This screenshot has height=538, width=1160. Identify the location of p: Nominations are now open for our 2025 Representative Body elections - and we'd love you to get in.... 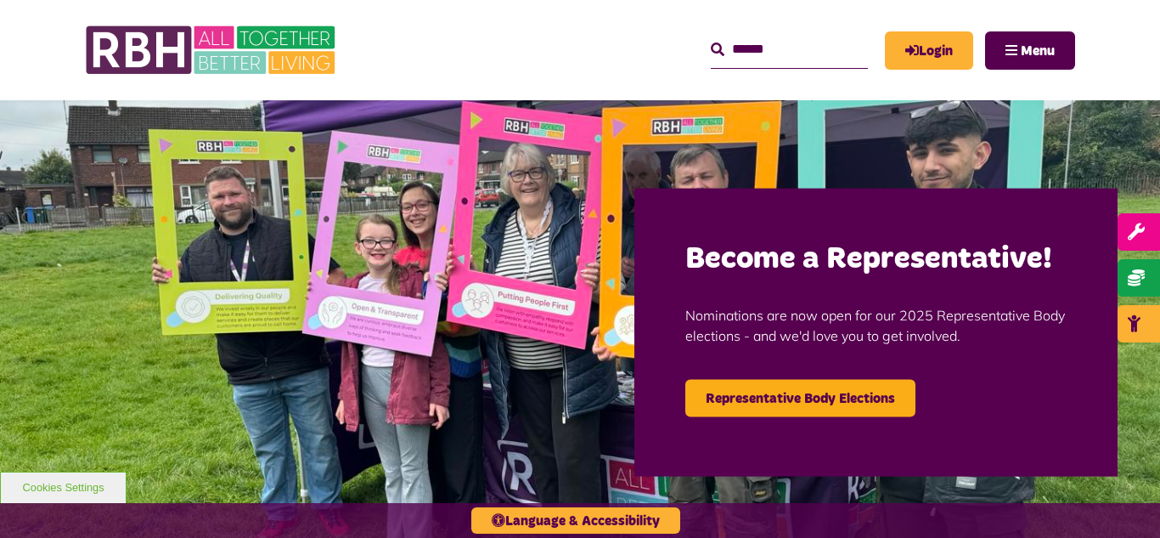
(876, 324).